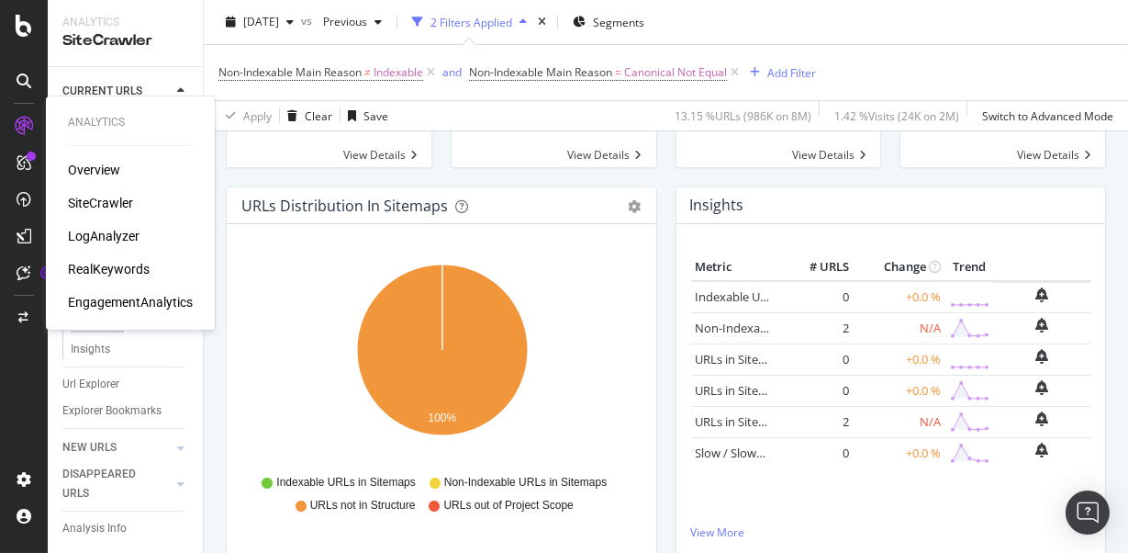 The width and height of the screenshot is (1128, 553). I want to click on span: Non-Indexable URLs in Sitemaps, so click(525, 482).